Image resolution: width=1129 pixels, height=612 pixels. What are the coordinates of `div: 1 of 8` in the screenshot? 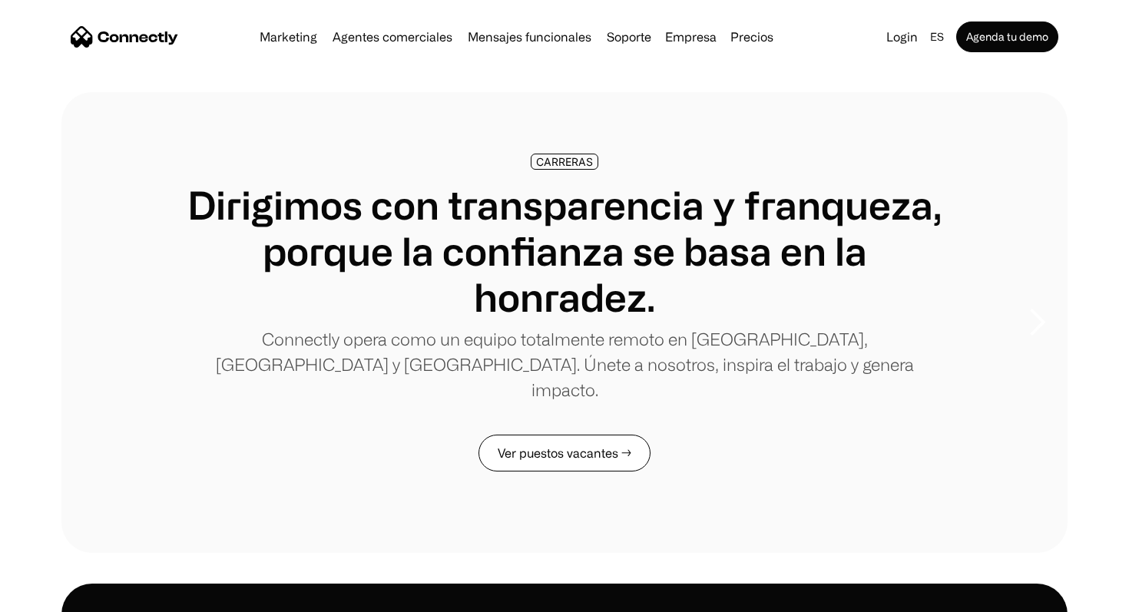 It's located at (565, 323).